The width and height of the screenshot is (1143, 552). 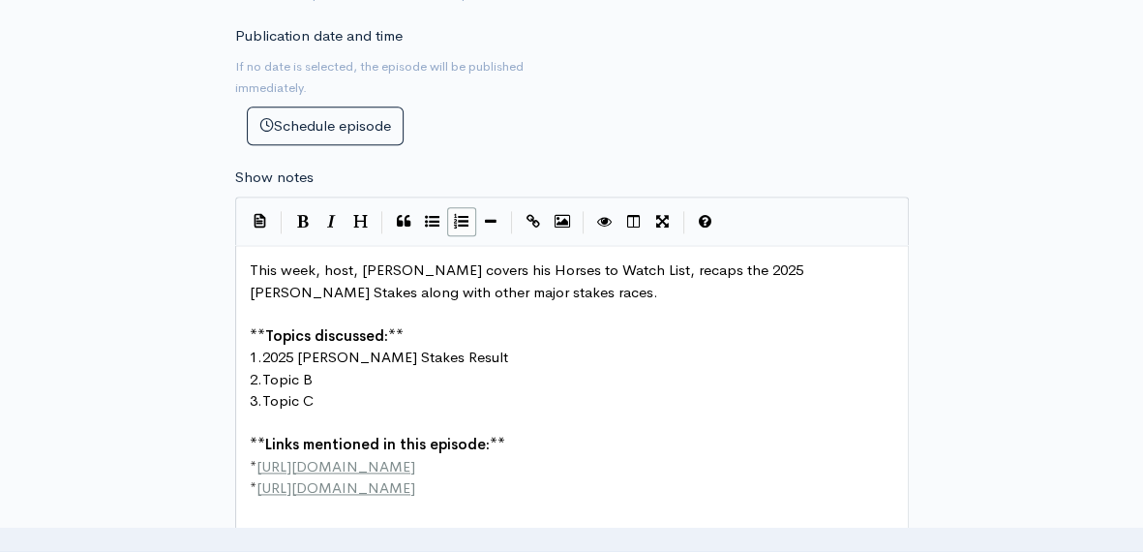 I want to click on button: Insert Show Notes Template, so click(x=260, y=221).